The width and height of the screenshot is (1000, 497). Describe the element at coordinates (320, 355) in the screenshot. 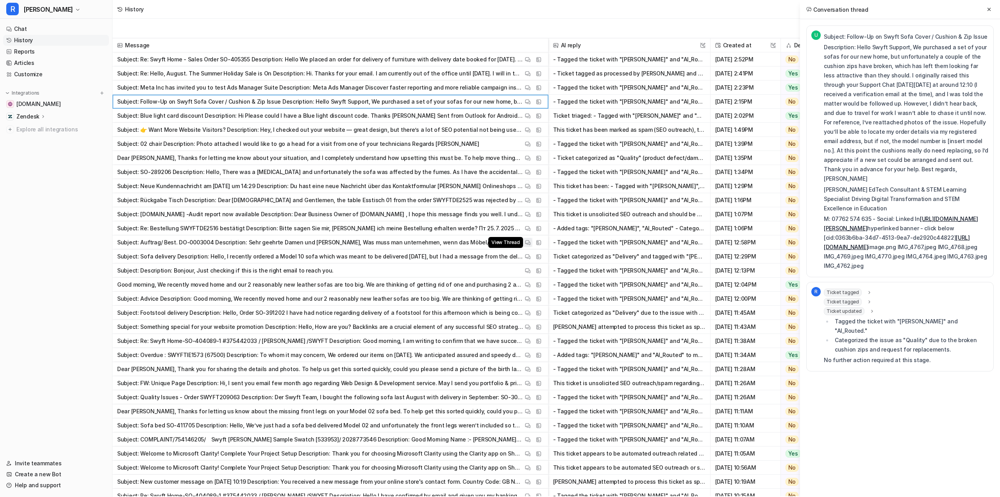

I see `p: Subject: Overdue : SWYFTIE1573 (67500) Description: To whom it may concern, We ordered our items ...` at that location.